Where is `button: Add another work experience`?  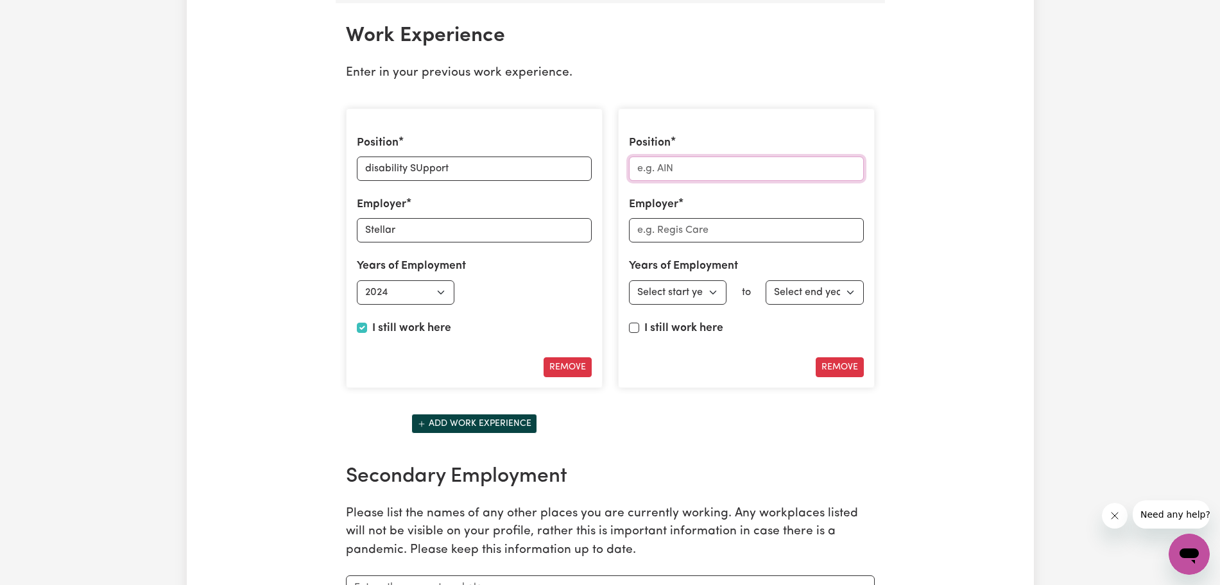
button: Add another work experience is located at coordinates (474, 423).